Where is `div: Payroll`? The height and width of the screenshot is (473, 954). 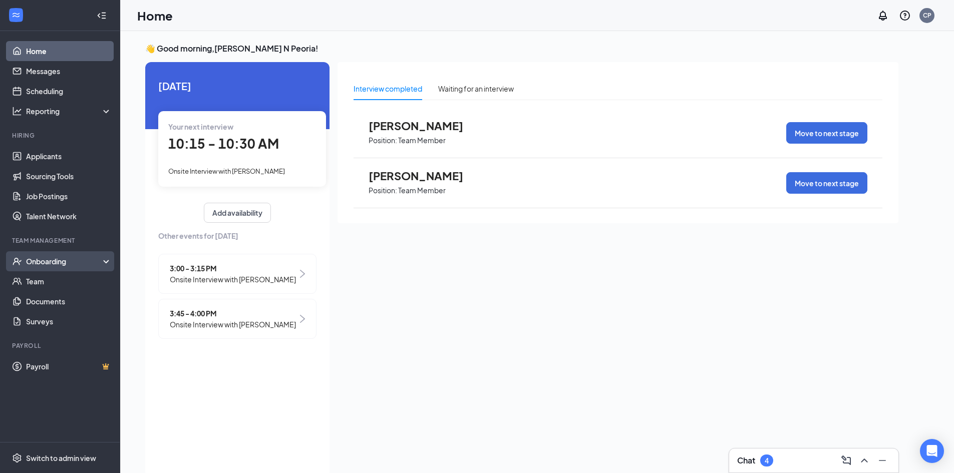
div: Payroll is located at coordinates (61, 346).